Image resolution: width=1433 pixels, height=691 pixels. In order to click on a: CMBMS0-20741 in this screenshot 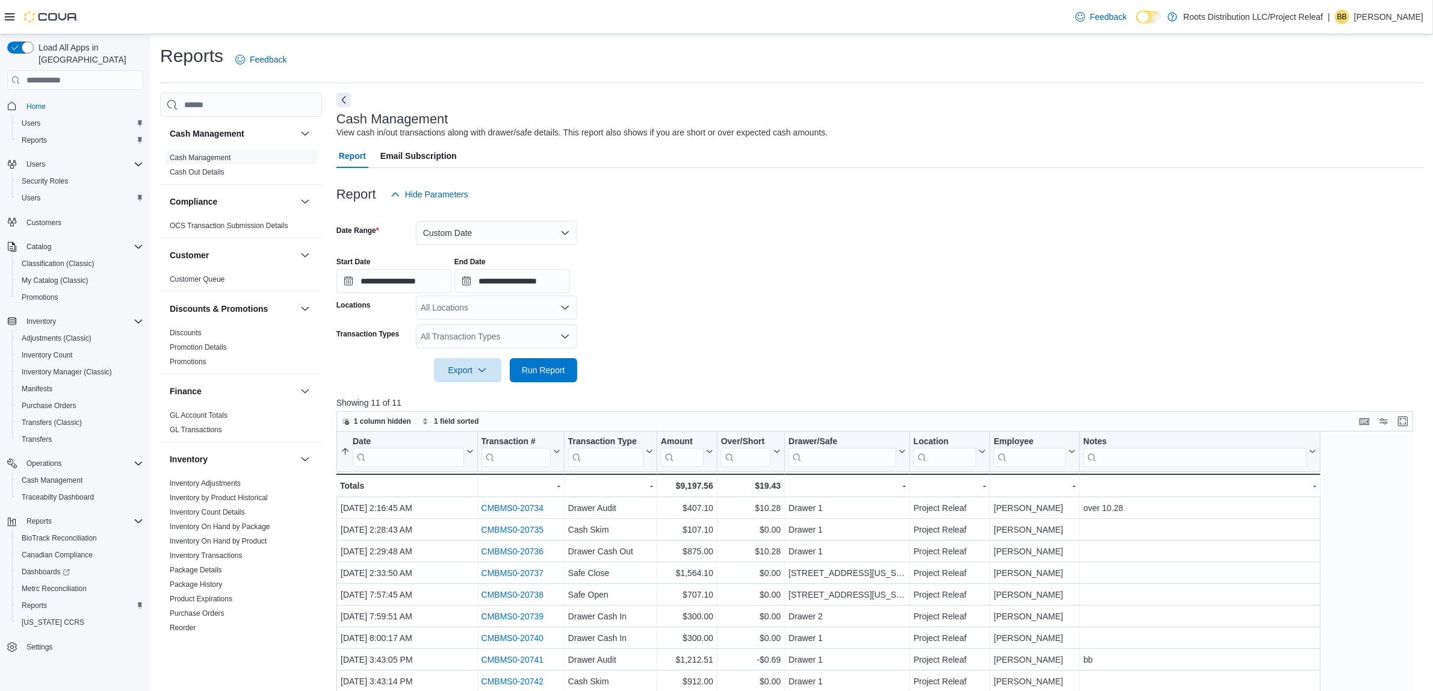, I will do `click(512, 660)`.